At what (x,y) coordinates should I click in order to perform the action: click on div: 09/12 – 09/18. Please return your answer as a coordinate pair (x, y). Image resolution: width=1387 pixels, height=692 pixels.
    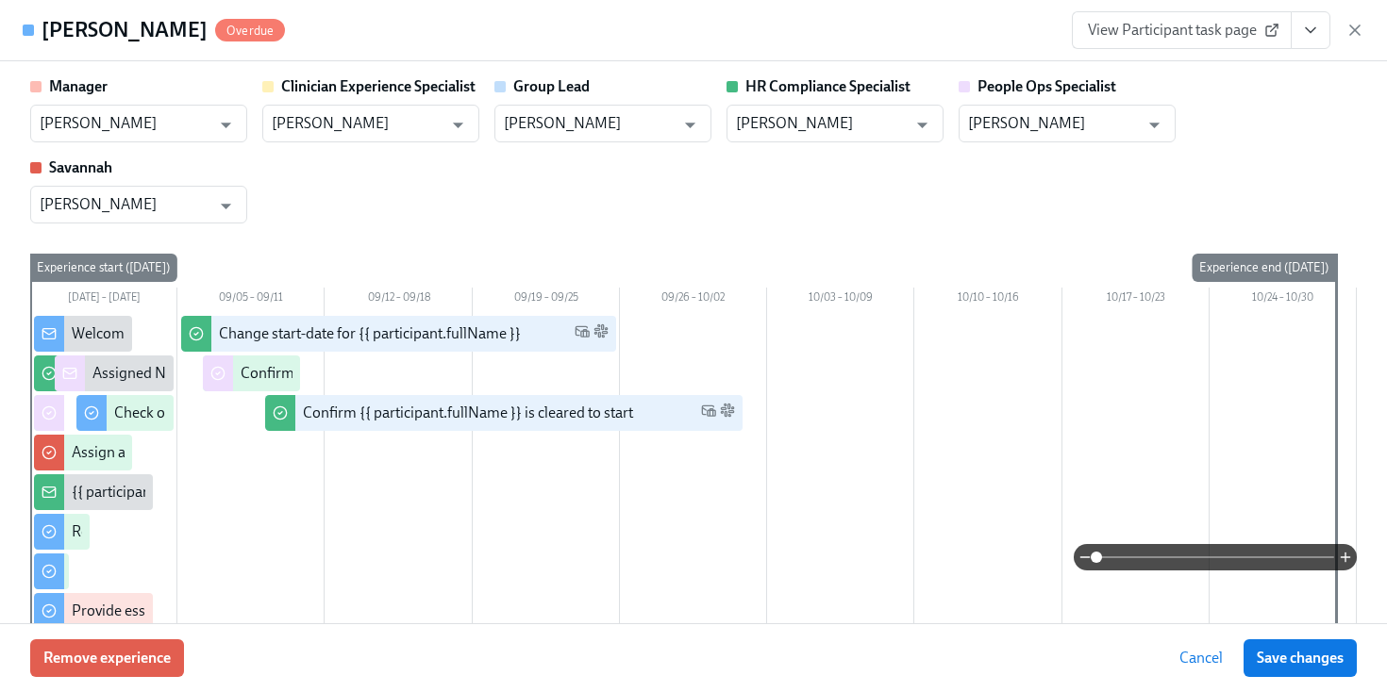
    Looking at the image, I should click on (398, 300).